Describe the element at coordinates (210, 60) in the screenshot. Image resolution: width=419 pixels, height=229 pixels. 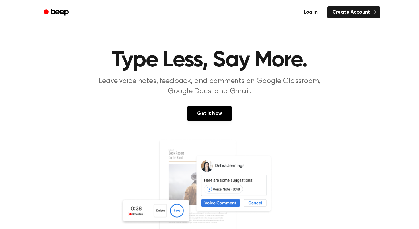
I see `h1: Type Less, Say More.` at that location.